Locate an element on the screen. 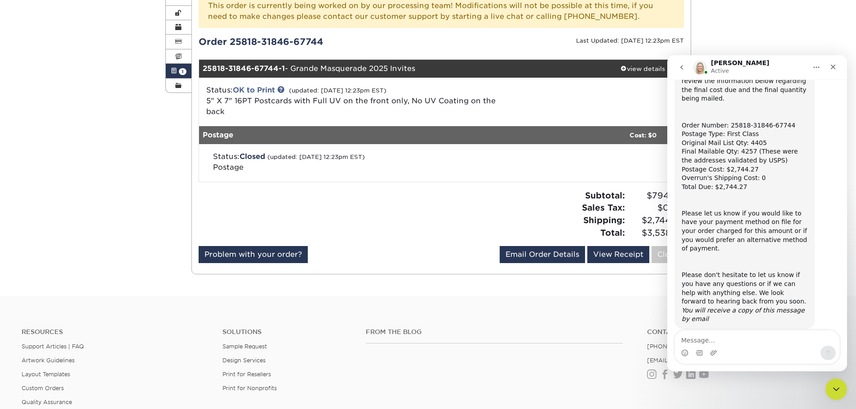 The image size is (856, 409). strong: Subtotal: is located at coordinates (605, 195).